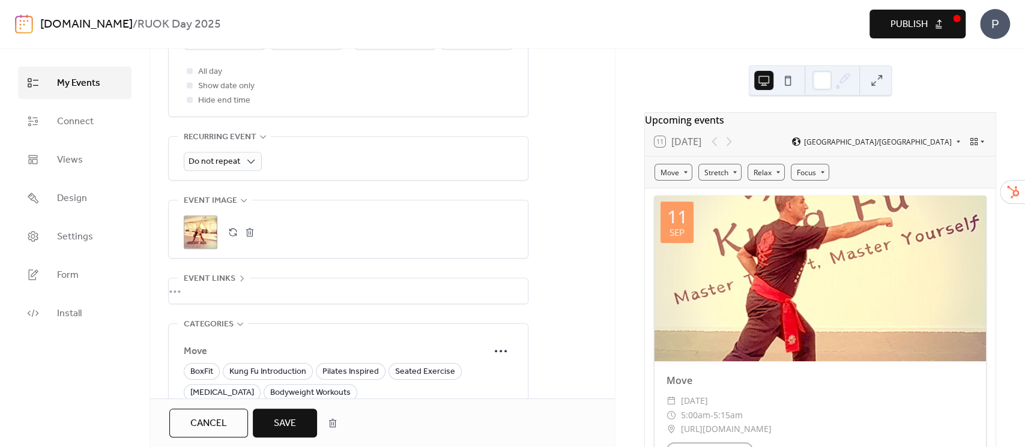  What do you see at coordinates (425, 372) in the screenshot?
I see `span: Seated Exercise` at bounding box center [425, 372].